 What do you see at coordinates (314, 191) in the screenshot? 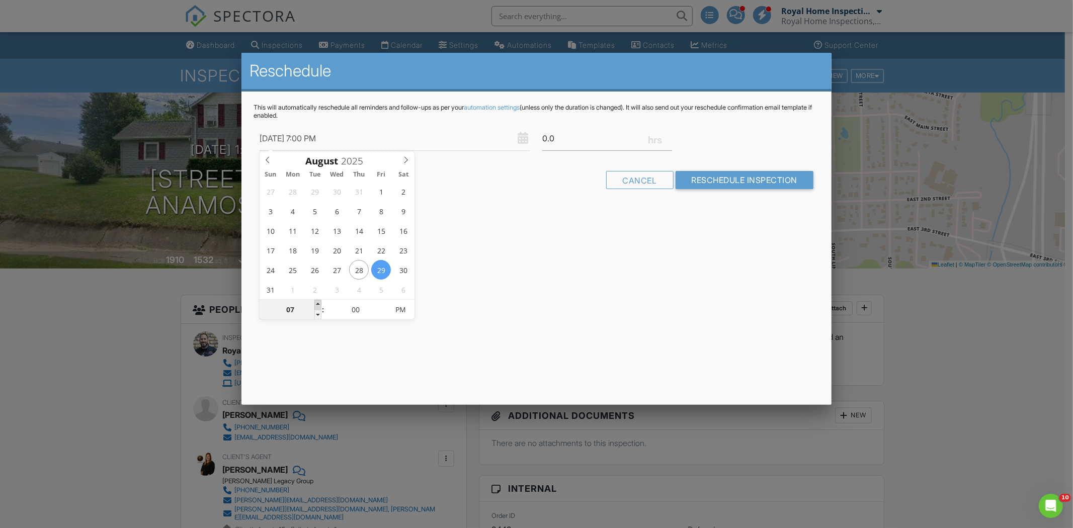
I see `span: July 29, 2025` at bounding box center [314, 191].